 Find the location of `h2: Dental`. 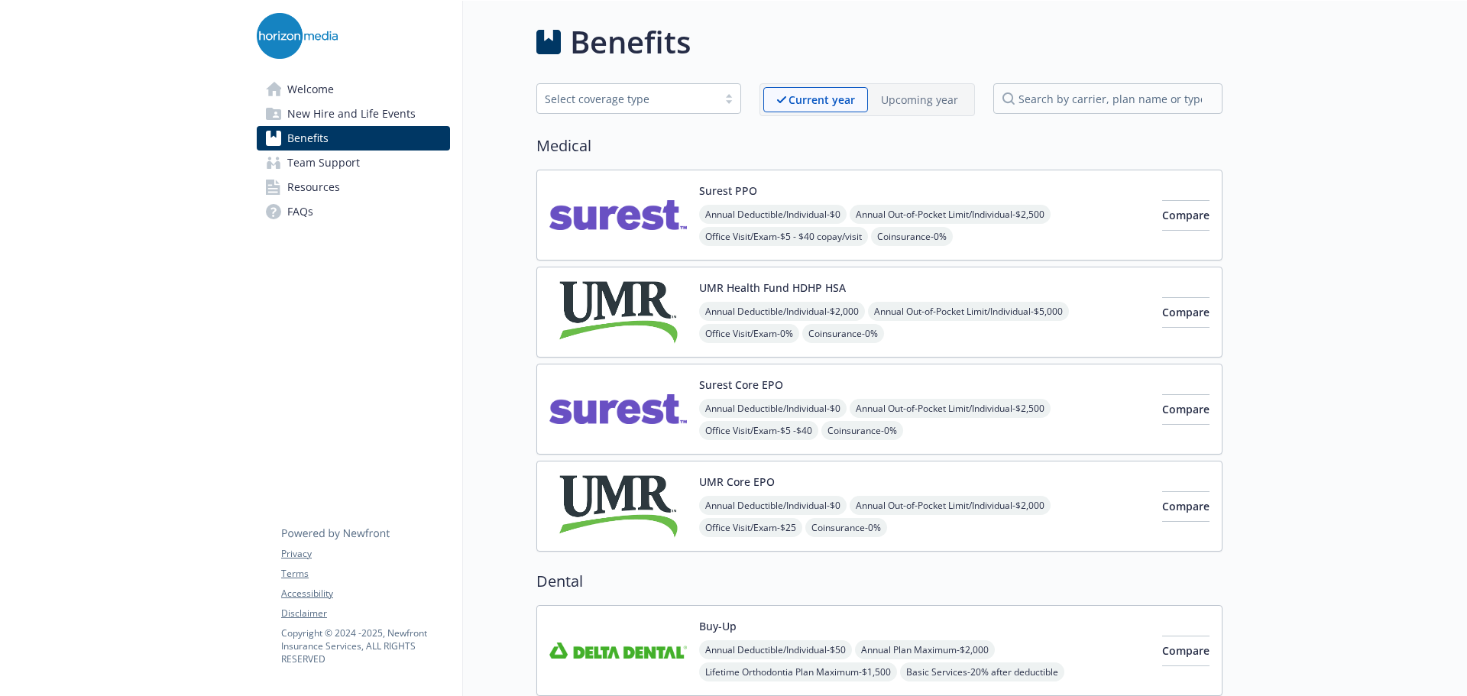

h2: Dental is located at coordinates (879, 581).